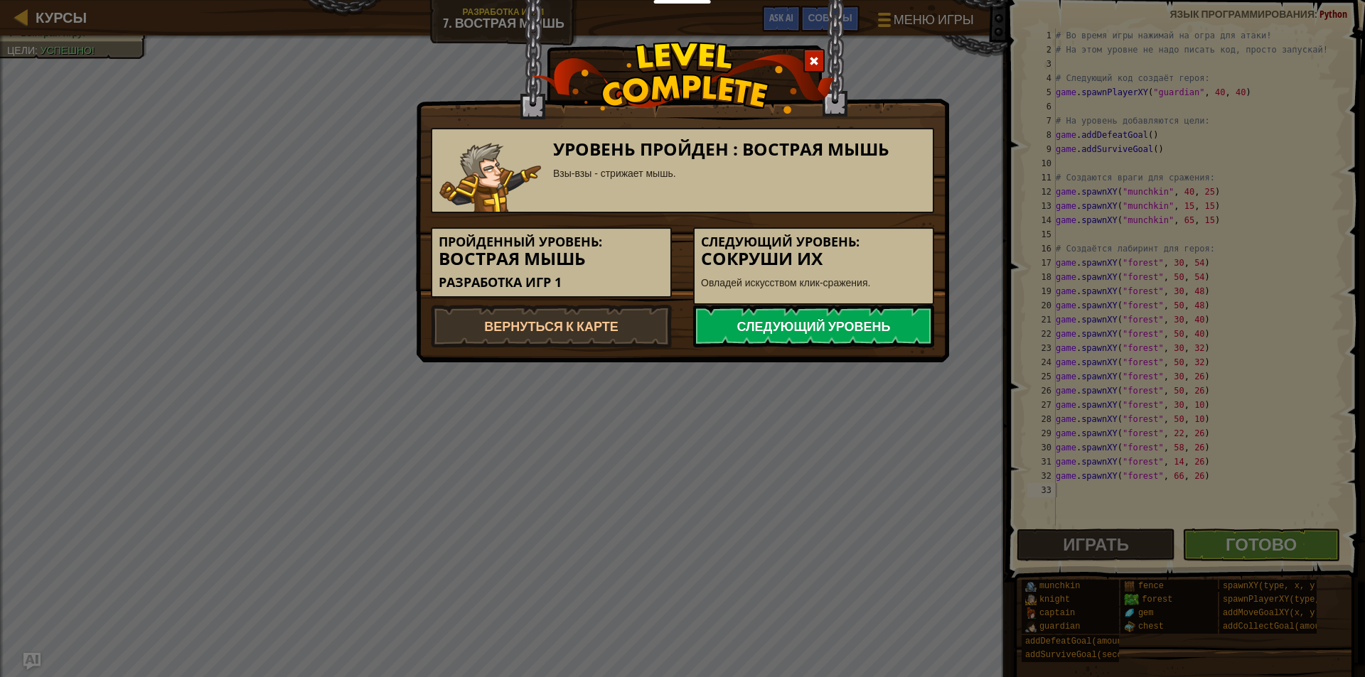  Describe the element at coordinates (739, 173) in the screenshot. I see `div: Взы-взы - стрижает мышь.` at that location.